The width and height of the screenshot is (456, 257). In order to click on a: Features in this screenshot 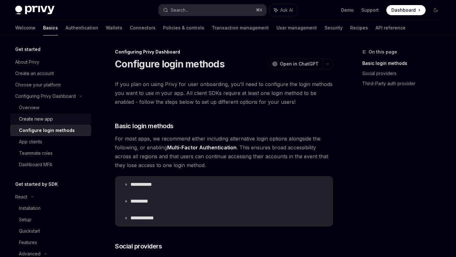, I will do `click(51, 243)`.